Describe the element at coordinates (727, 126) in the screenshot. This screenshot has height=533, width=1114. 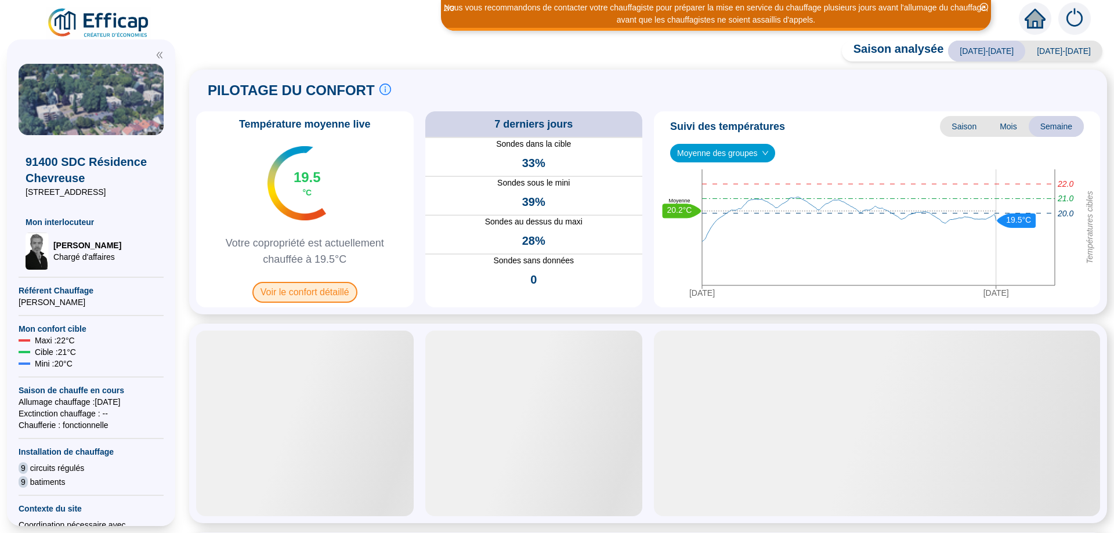
I see `span: Suivi des températures` at that location.